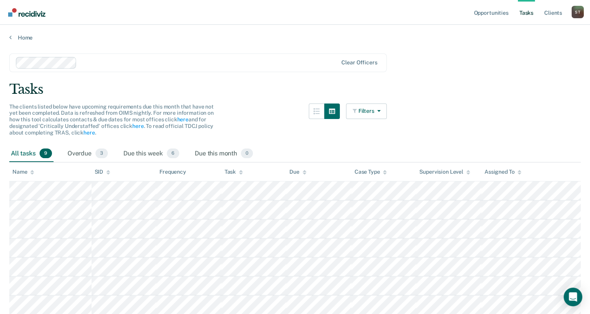  What do you see at coordinates (578, 12) in the screenshot?
I see `div: S T` at bounding box center [578, 12].